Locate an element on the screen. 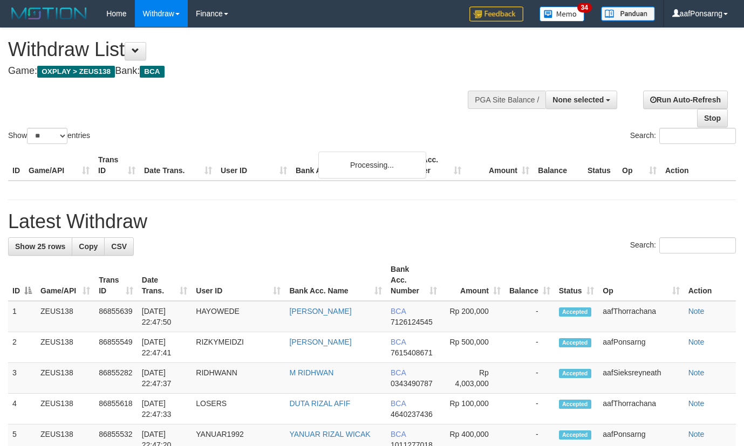  th: ID is located at coordinates (16, 165).